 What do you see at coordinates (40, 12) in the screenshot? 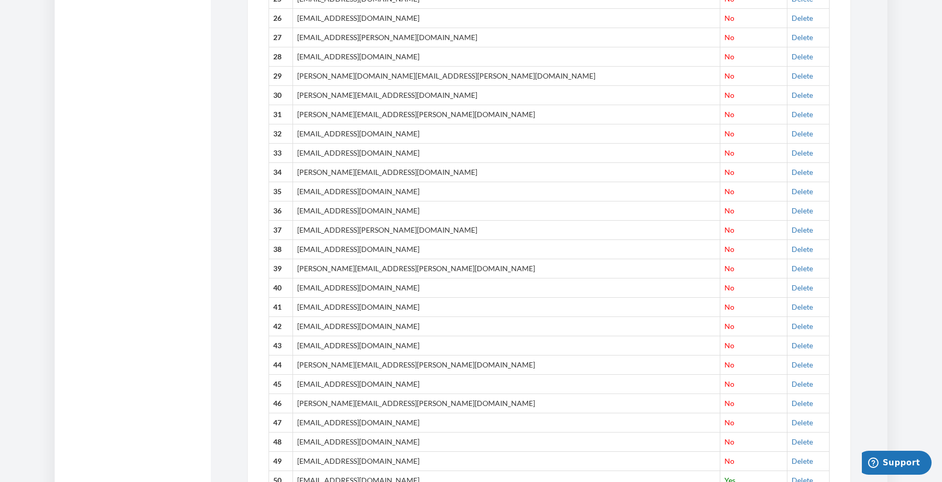
I see `span: Support` at bounding box center [40, 12].